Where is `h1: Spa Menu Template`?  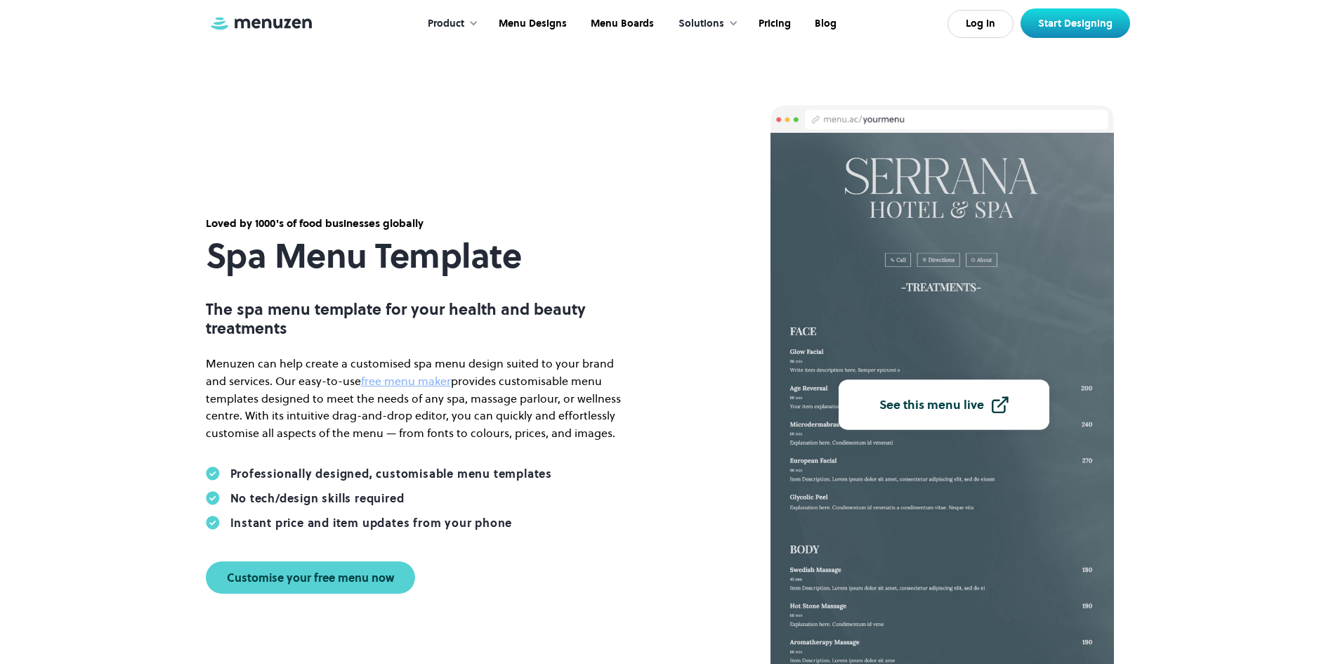 h1: Spa Menu Template is located at coordinates (416, 256).